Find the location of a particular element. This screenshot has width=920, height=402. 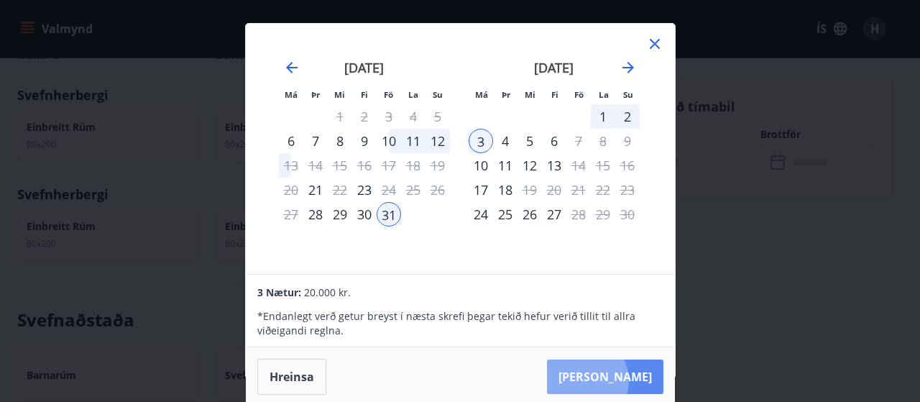

td: Selected. sunnudagur, 2. nóvember 2025 is located at coordinates (628, 116).